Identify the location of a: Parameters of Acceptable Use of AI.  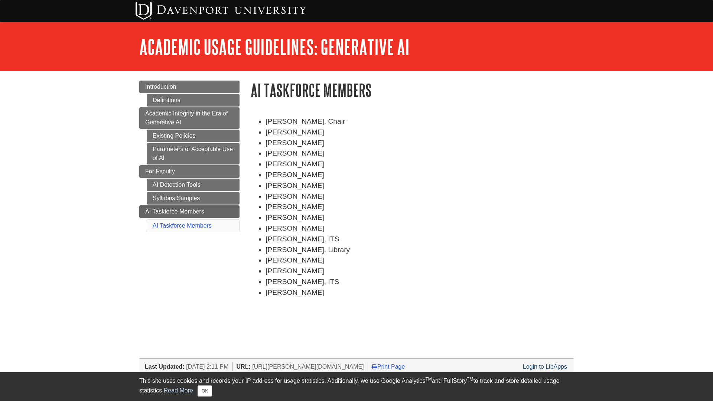
(193, 154).